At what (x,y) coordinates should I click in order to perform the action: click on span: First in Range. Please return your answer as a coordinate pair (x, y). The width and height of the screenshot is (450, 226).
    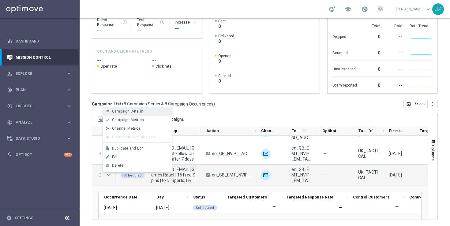
    Looking at the image, I should click on (396, 131).